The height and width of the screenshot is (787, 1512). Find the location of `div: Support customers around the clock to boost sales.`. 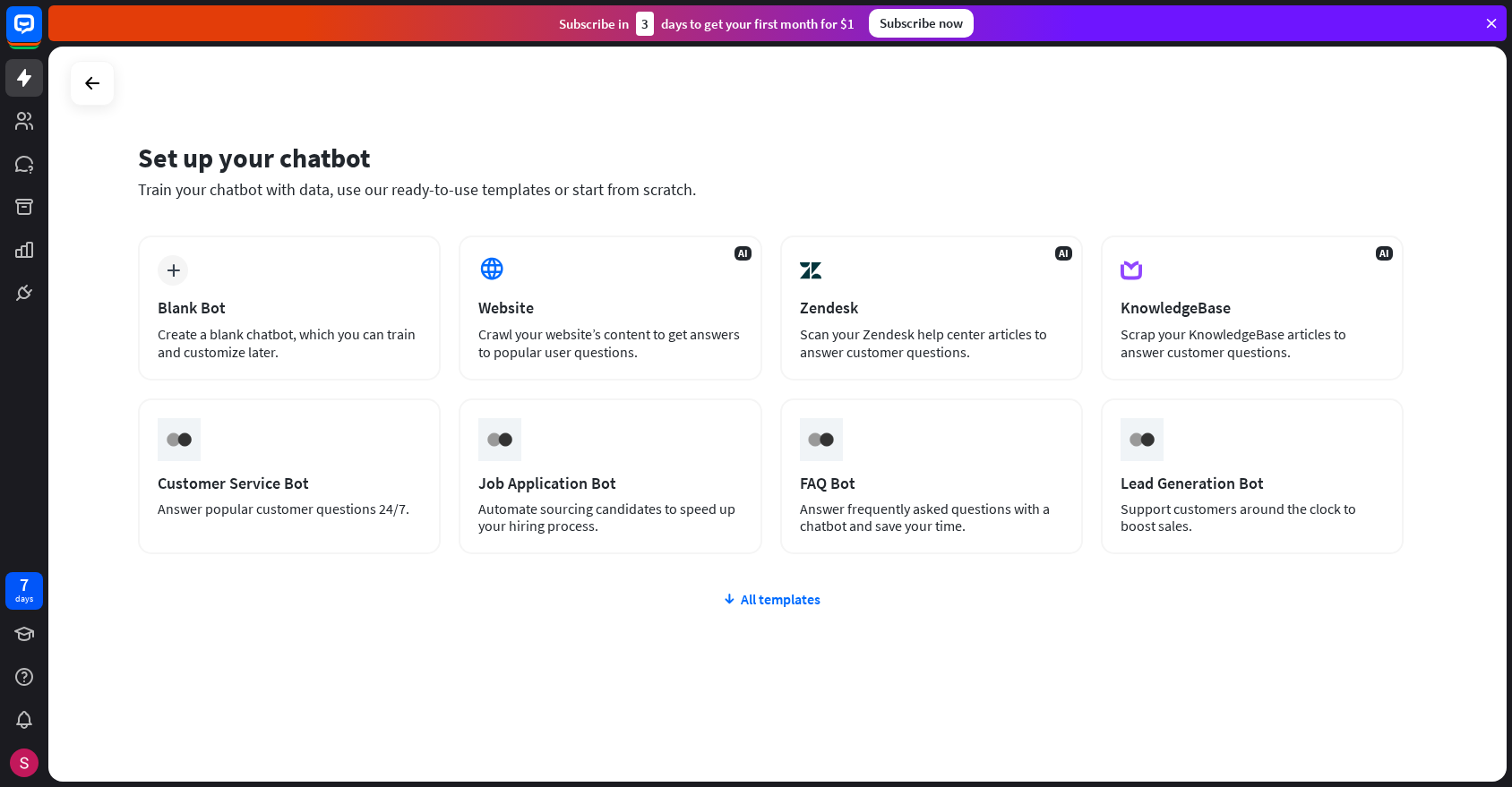

div: Support customers around the clock to boost sales. is located at coordinates (1252, 517).